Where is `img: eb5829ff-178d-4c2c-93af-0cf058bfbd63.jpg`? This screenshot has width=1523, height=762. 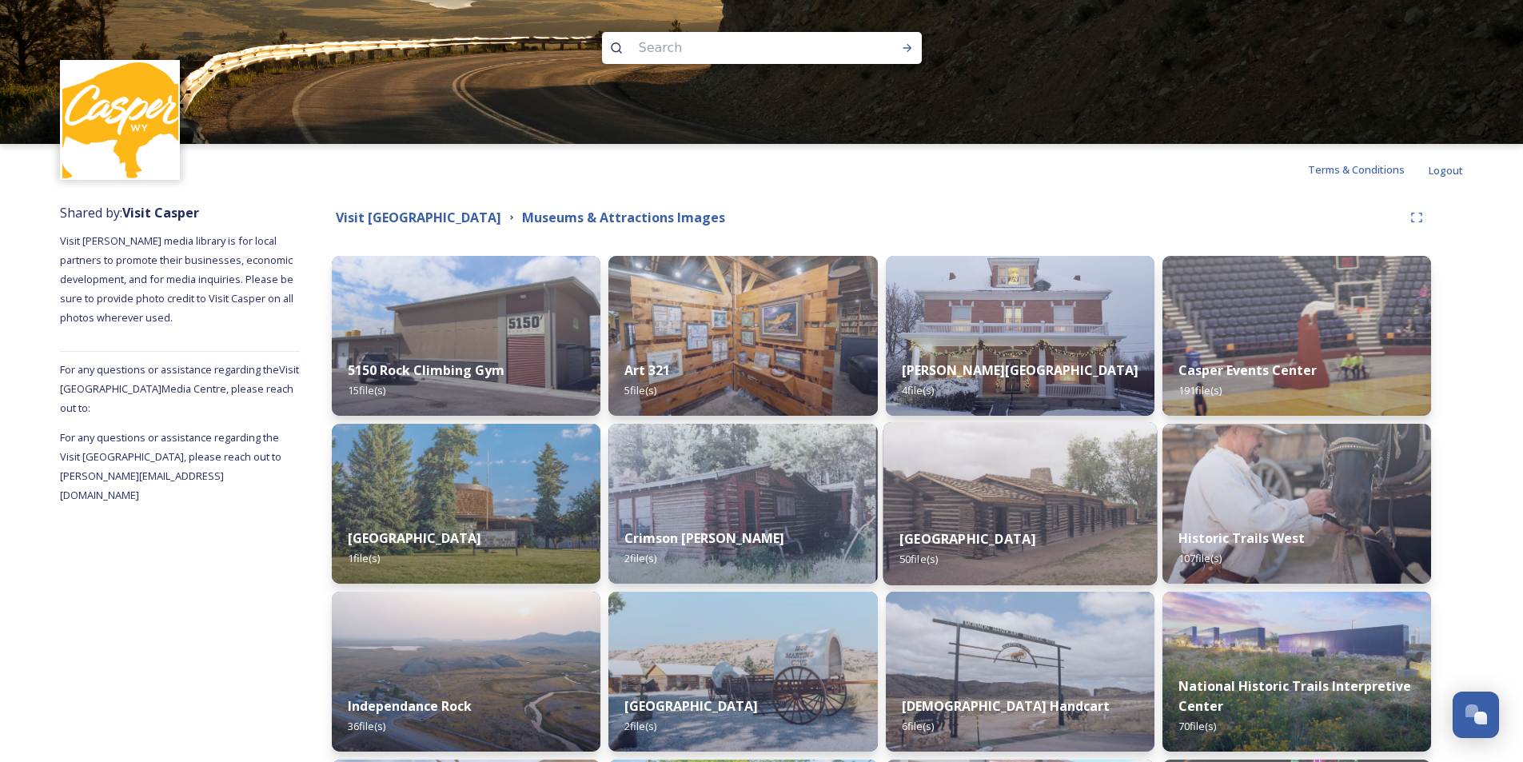 img: eb5829ff-178d-4c2c-93af-0cf058bfbd63.jpg is located at coordinates (466, 336).